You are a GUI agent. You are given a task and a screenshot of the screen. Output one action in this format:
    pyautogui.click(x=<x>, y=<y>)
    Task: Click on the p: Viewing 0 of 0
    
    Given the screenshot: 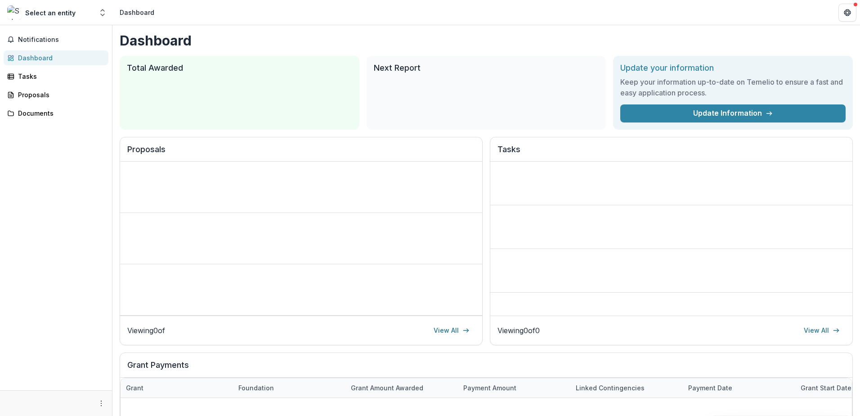 What is the action you would take?
    pyautogui.click(x=519, y=330)
    